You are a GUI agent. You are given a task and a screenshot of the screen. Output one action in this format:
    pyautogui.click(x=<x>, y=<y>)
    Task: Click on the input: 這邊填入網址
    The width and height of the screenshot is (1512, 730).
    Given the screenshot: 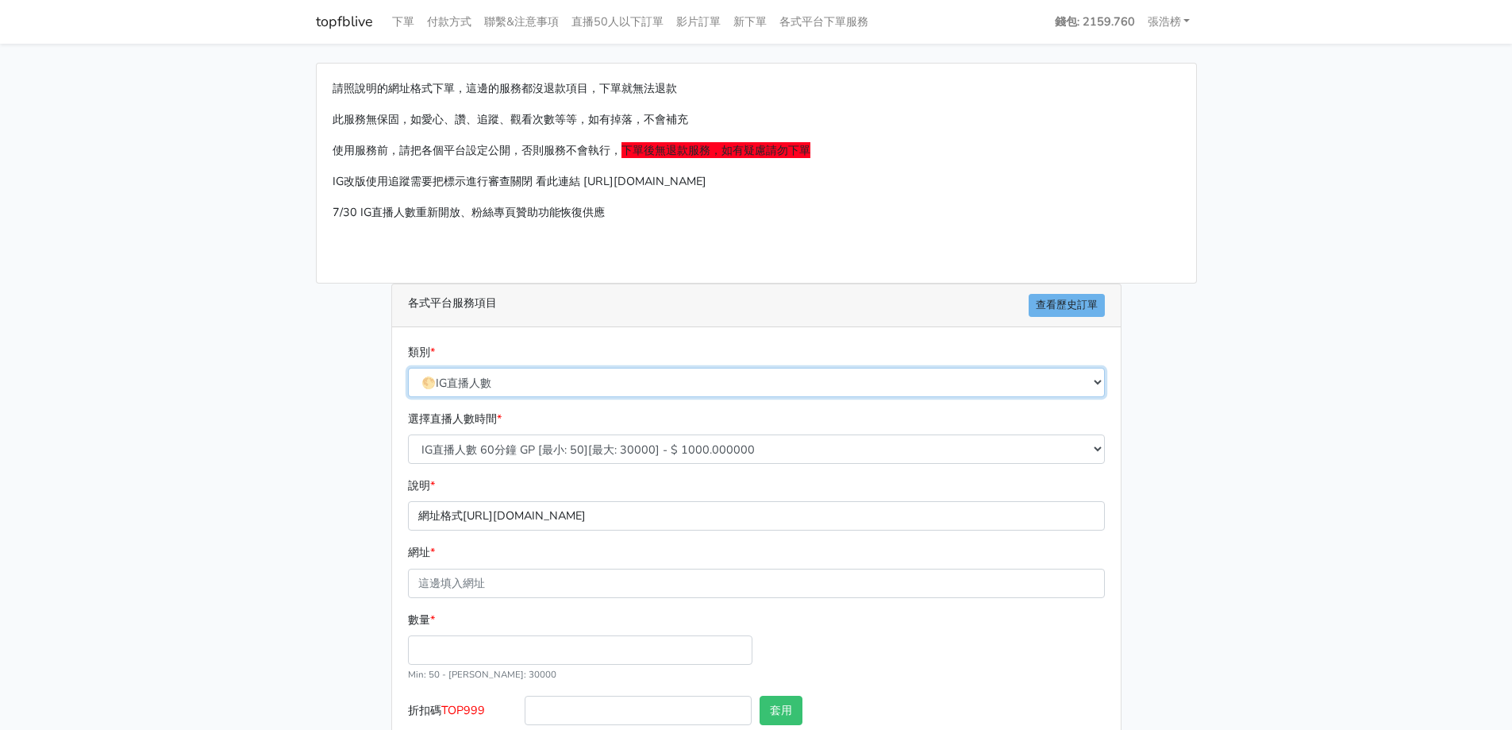 What is the action you would take?
    pyautogui.click(x=756, y=583)
    